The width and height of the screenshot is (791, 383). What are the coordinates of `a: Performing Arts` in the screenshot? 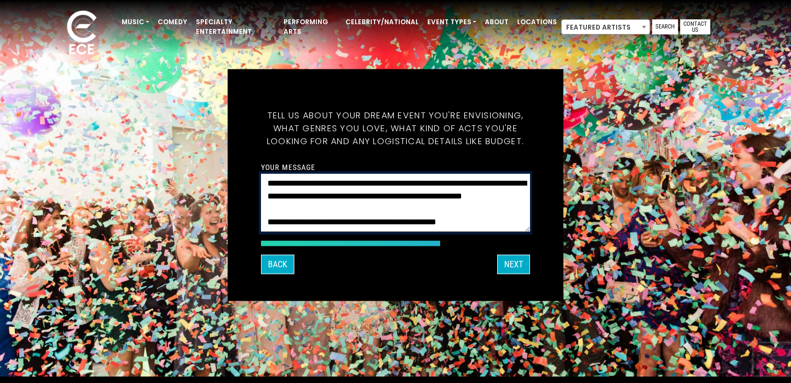 It's located at (310, 27).